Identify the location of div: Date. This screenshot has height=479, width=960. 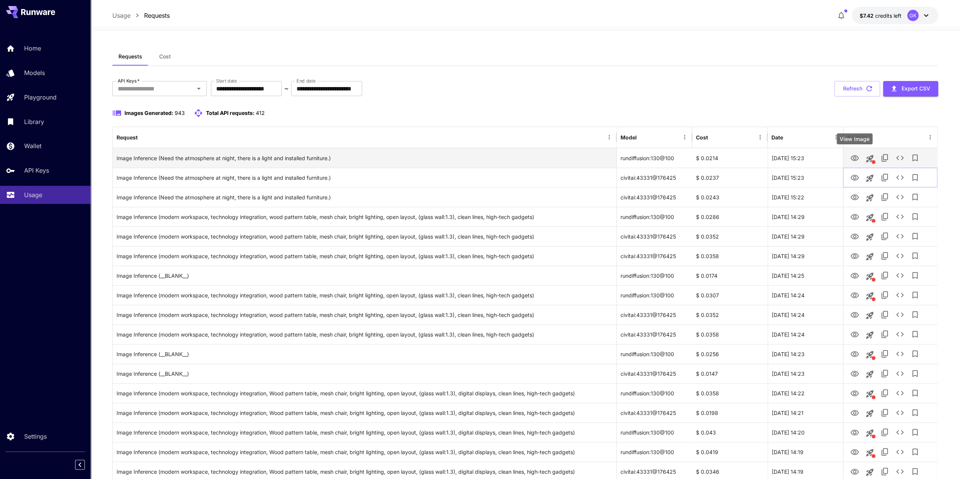
(777, 137).